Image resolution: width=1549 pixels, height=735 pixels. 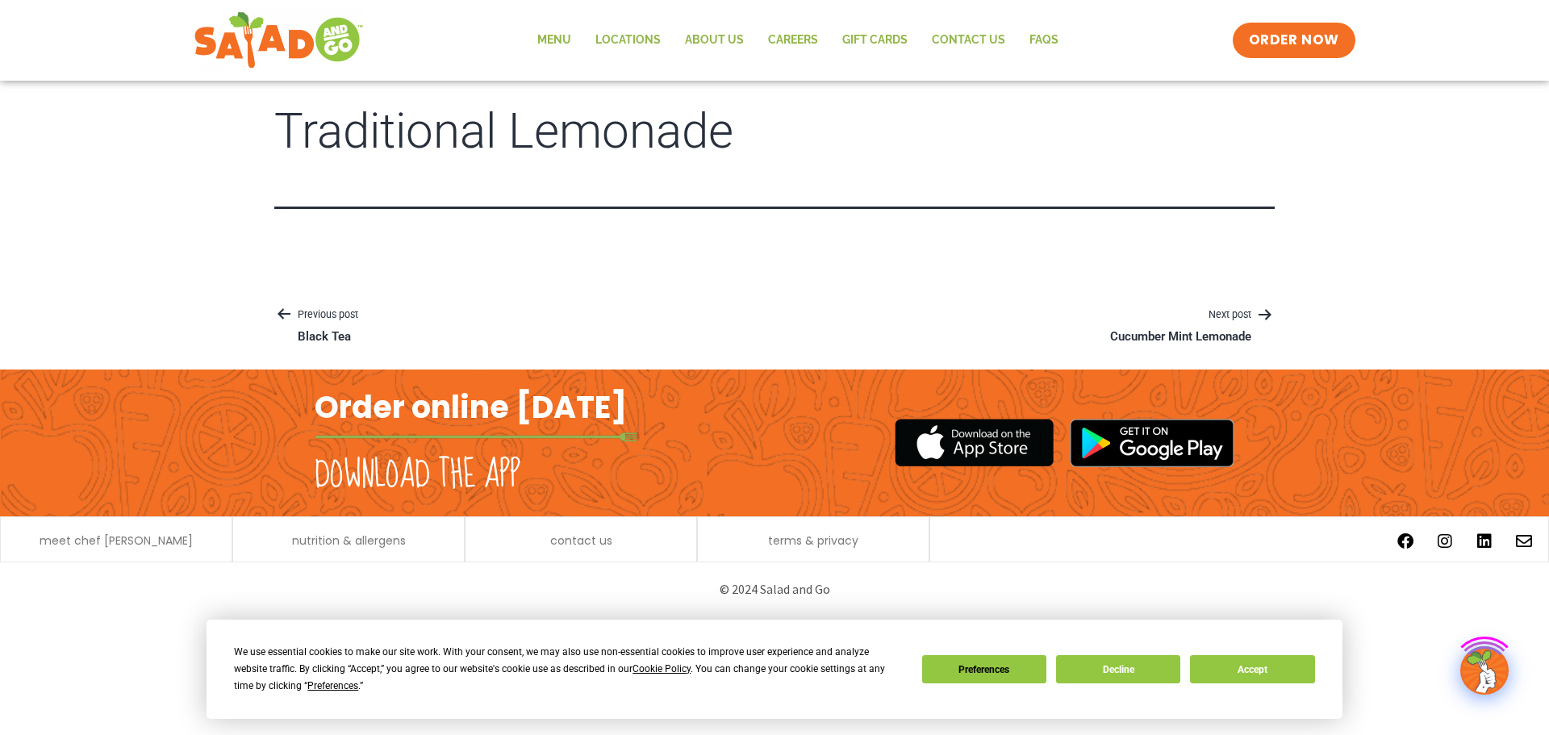 I want to click on img: fork, so click(x=476, y=437).